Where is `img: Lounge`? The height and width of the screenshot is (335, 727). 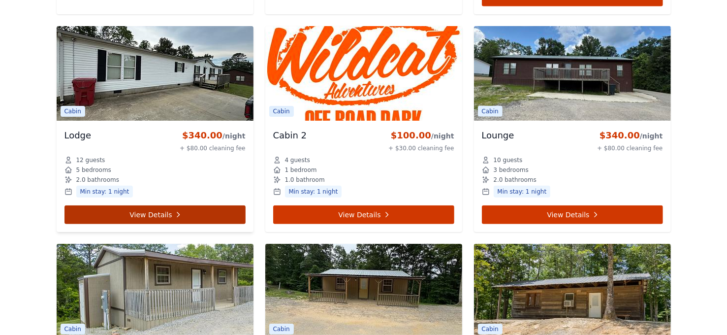 img: Lounge is located at coordinates (572, 73).